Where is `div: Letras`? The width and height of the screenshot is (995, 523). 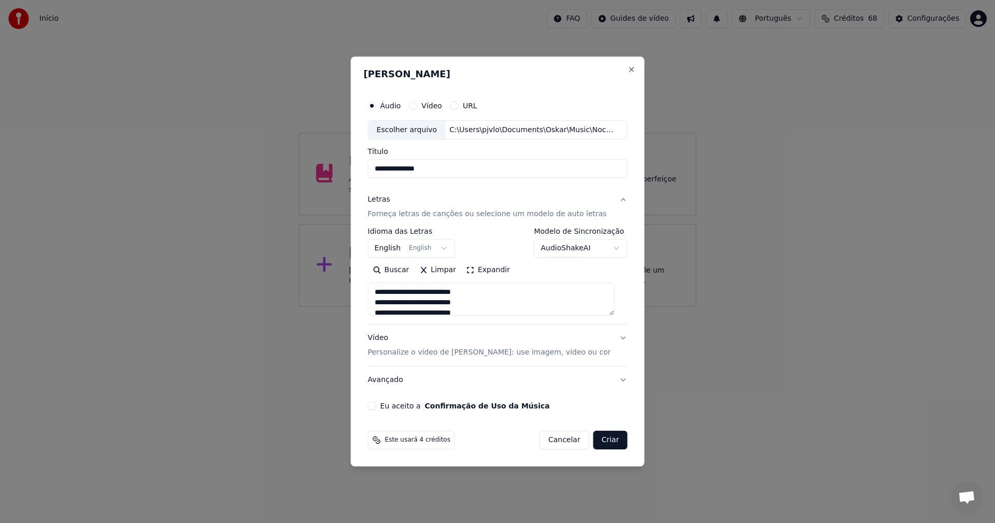 div: Letras is located at coordinates (379, 200).